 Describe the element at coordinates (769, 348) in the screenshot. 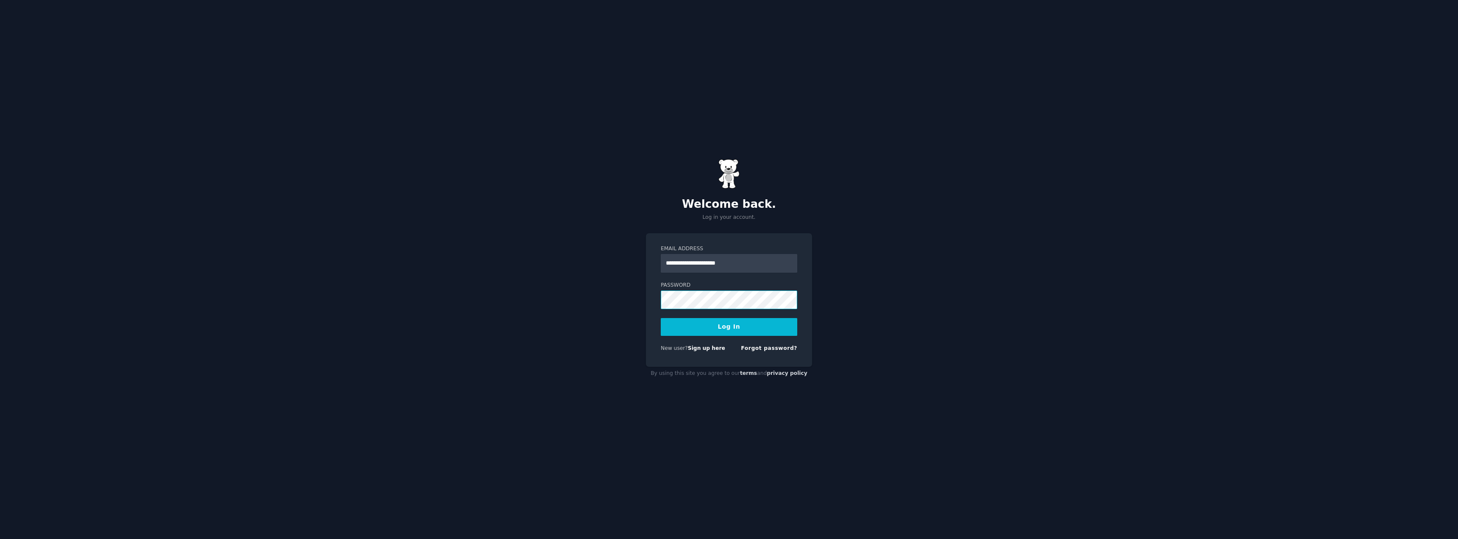

I see `a: Forgot password?` at that location.